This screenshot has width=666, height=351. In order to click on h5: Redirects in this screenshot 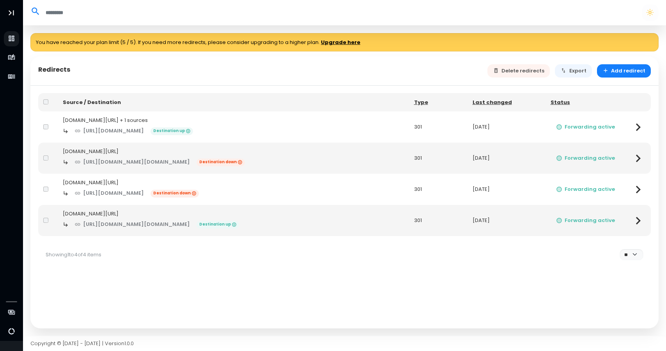, I will do `click(54, 70)`.